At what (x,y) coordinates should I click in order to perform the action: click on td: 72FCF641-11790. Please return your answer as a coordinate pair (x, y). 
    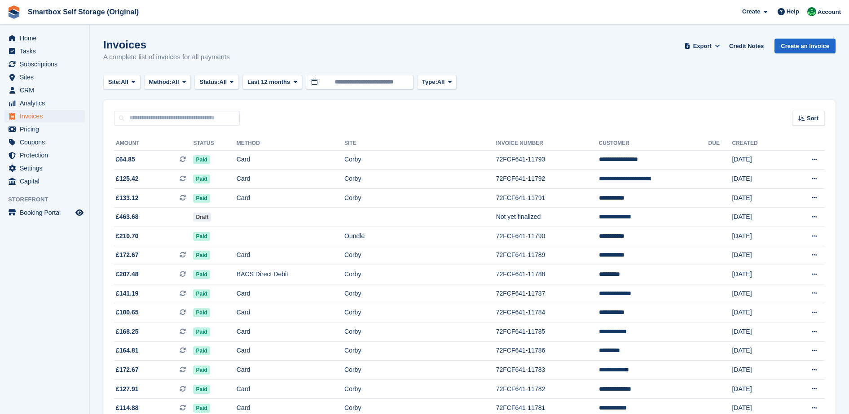
    Looking at the image, I should click on (547, 237).